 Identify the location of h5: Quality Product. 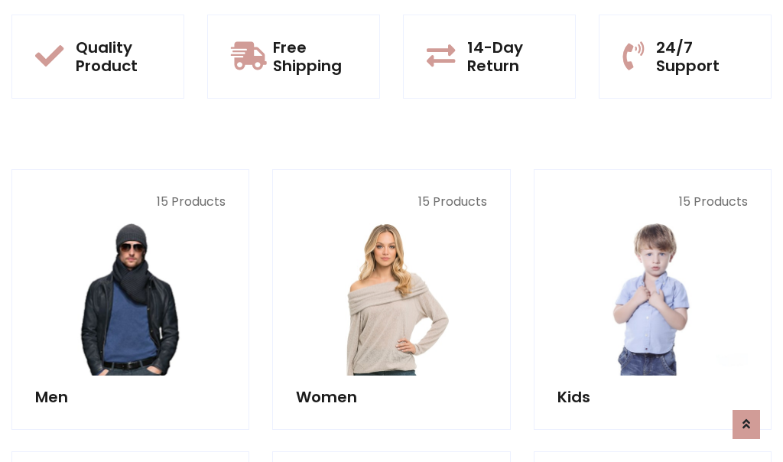
(118, 57).